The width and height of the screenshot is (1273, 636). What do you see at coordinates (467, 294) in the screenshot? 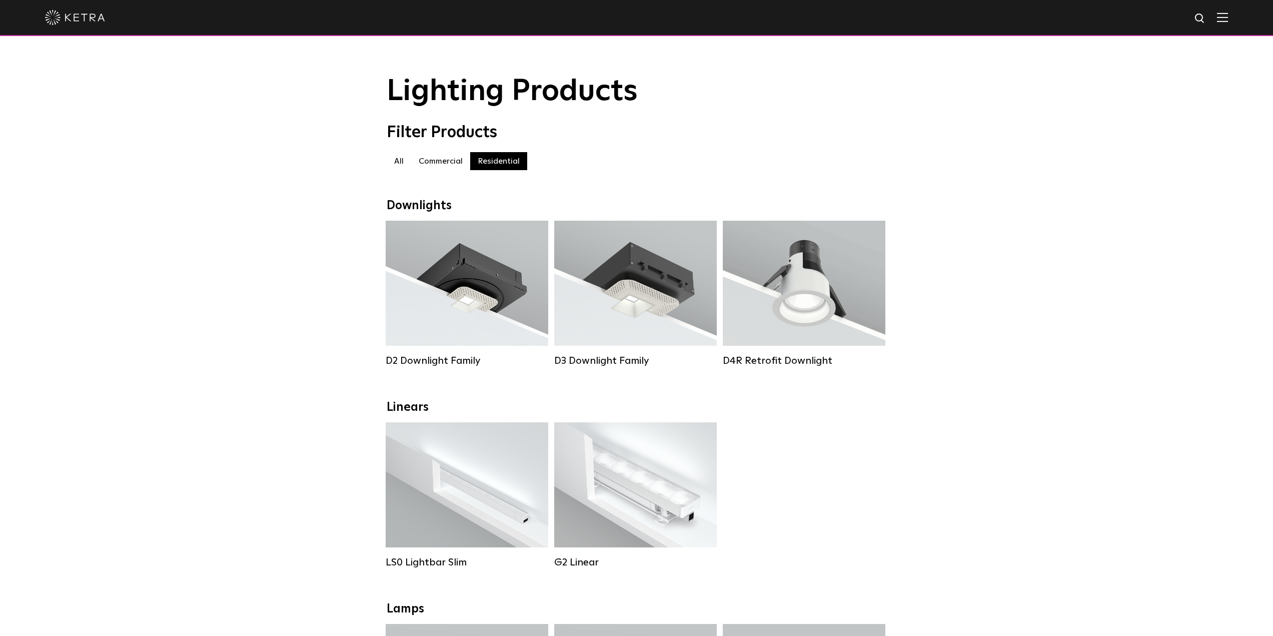
I see `a: D2 Downlight Family Lumen Output:1200Colors:White / Black / Gloss Black / Silver / Bronze / Silve...` at bounding box center [467, 294].